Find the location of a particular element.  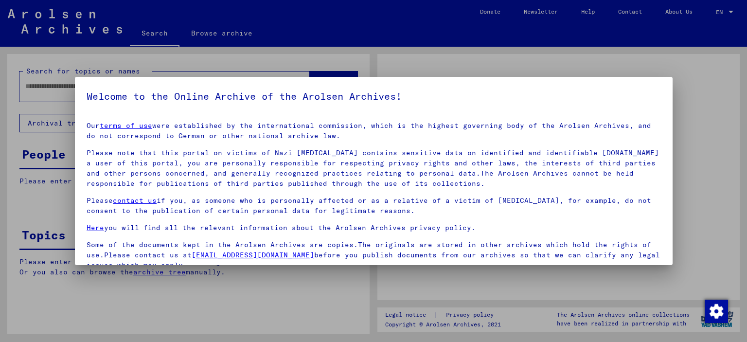

p: you will find all the relevant information about the Arolsen Archives privacy policy. is located at coordinates (373, 228).